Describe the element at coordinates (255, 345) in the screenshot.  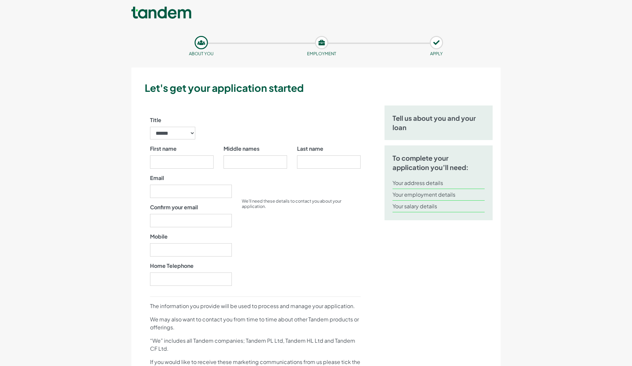
I see `p: “We” includes all Tandem companies; Tandem PL Ltd, Tandem HL Ltd and Tandem CF Ltd.` at that location.